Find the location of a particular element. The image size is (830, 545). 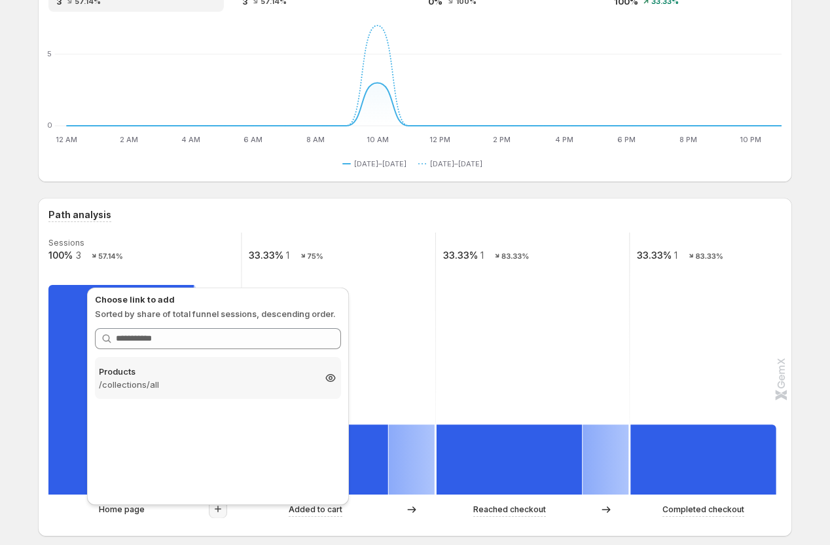

text: 10 AM is located at coordinates (378, 139).